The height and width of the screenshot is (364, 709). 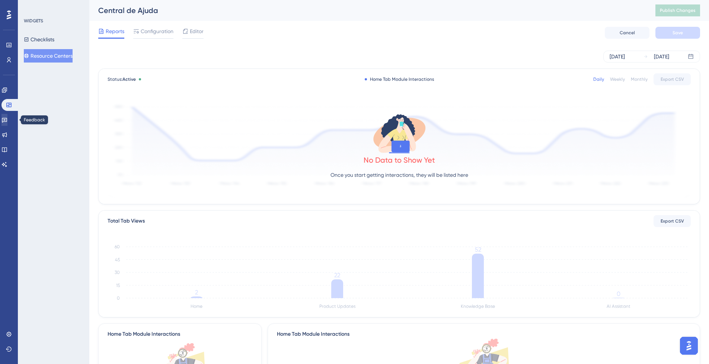 What do you see at coordinates (478, 306) in the screenshot?
I see `tspan: Knowledge Base` at bounding box center [478, 306].